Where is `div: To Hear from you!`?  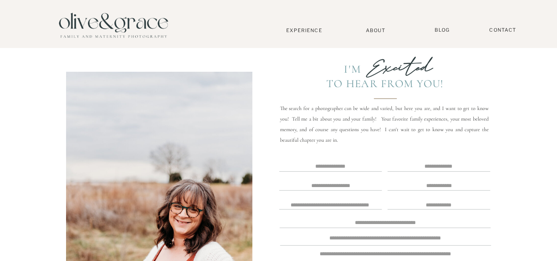
div: To Hear from you! is located at coordinates (385, 83).